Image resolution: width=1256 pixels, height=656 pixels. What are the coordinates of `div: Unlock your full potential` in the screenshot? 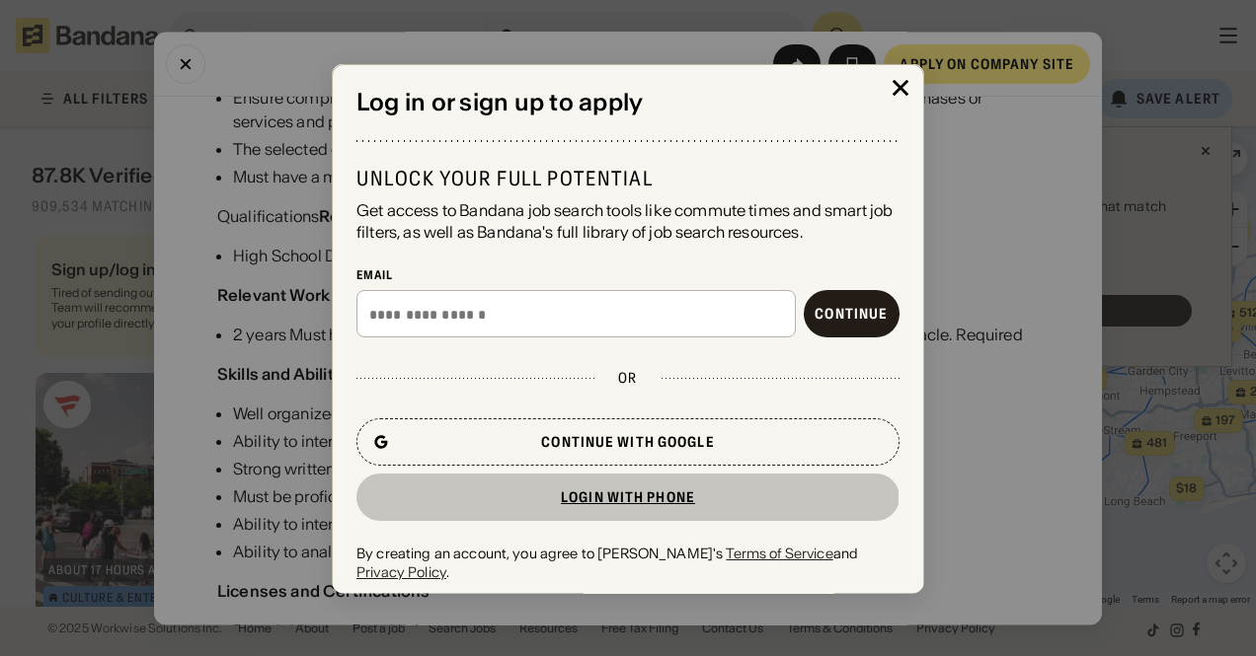 It's located at (628, 178).